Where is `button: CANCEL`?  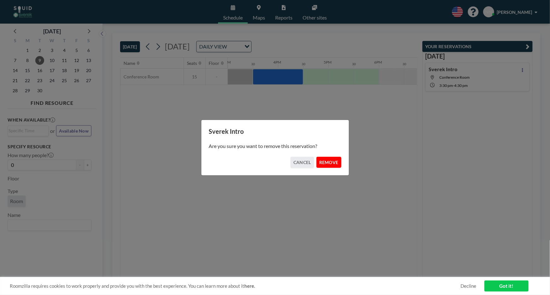
button: CANCEL is located at coordinates (302, 162).